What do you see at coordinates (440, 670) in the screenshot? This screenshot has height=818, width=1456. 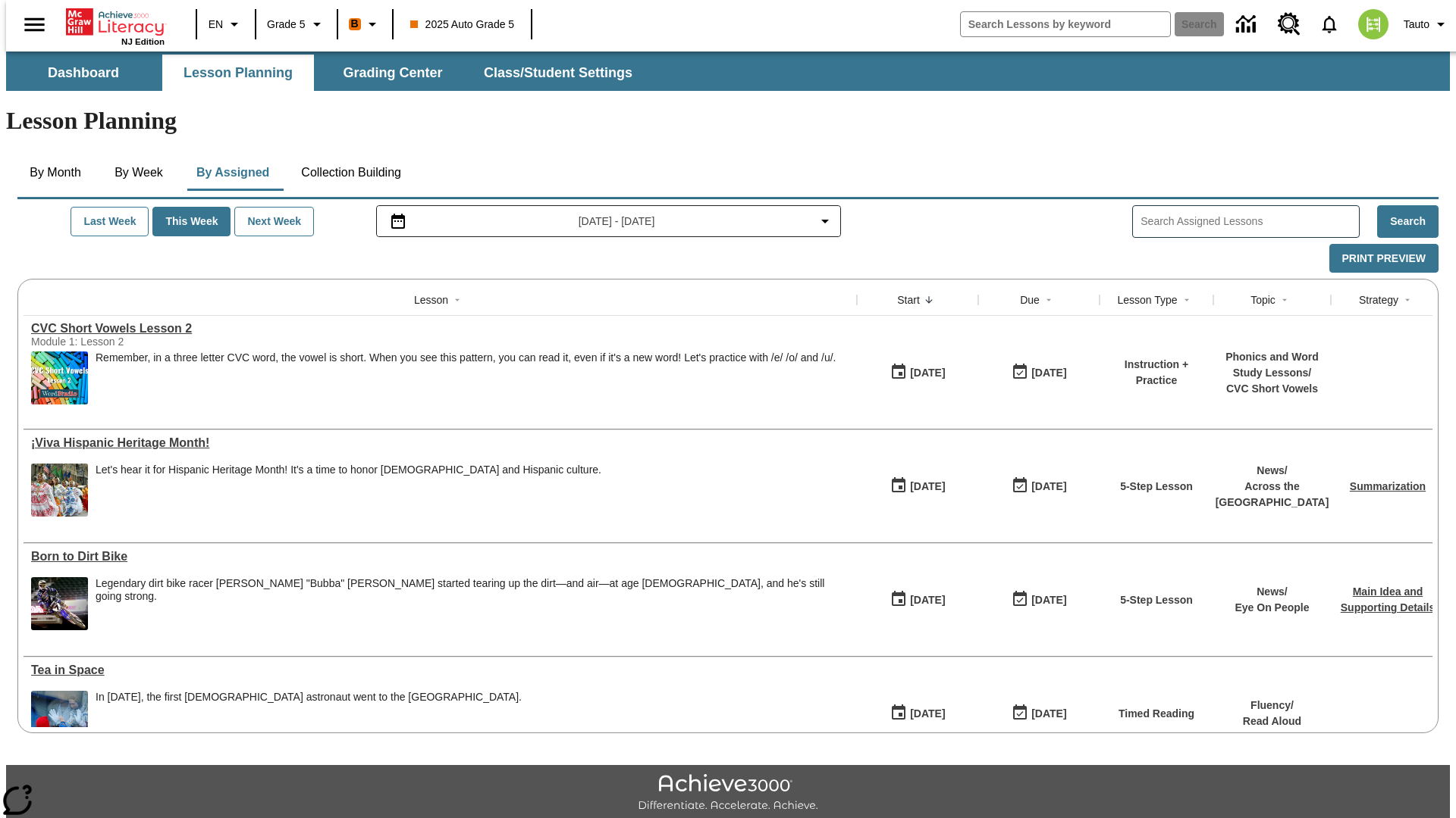 I see `a: Tea in Space, Lessons` at bounding box center [440, 670].